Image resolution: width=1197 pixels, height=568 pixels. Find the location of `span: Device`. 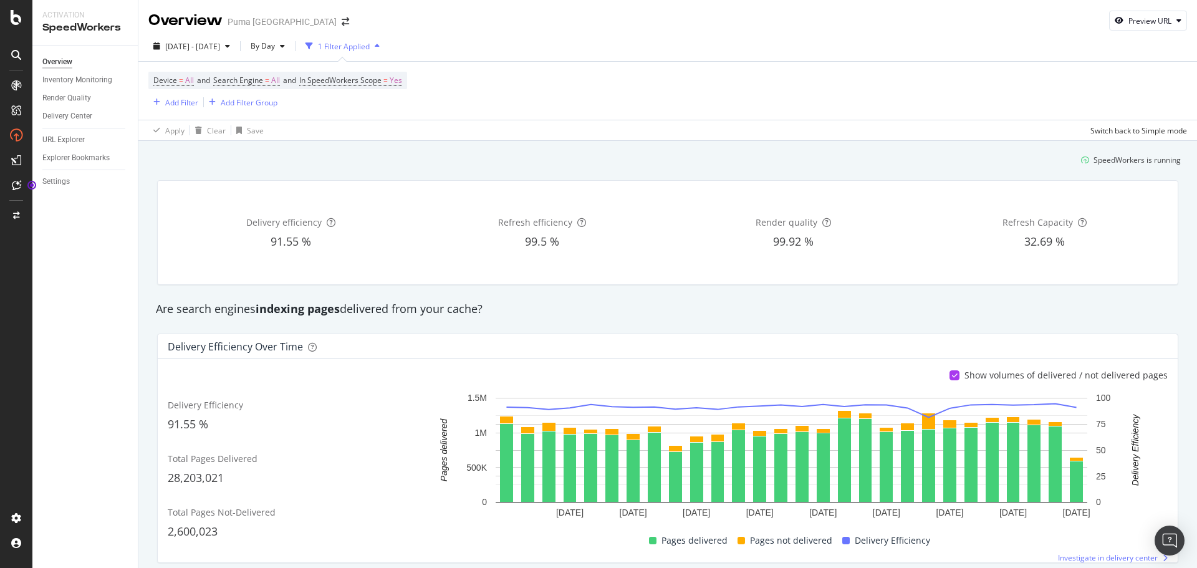

span: Device is located at coordinates (165, 80).